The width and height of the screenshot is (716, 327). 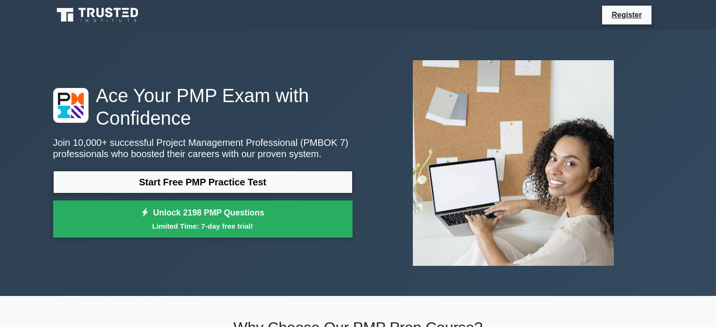 What do you see at coordinates (203, 226) in the screenshot?
I see `small: Limited Time: 7-day free trial!` at bounding box center [203, 226].